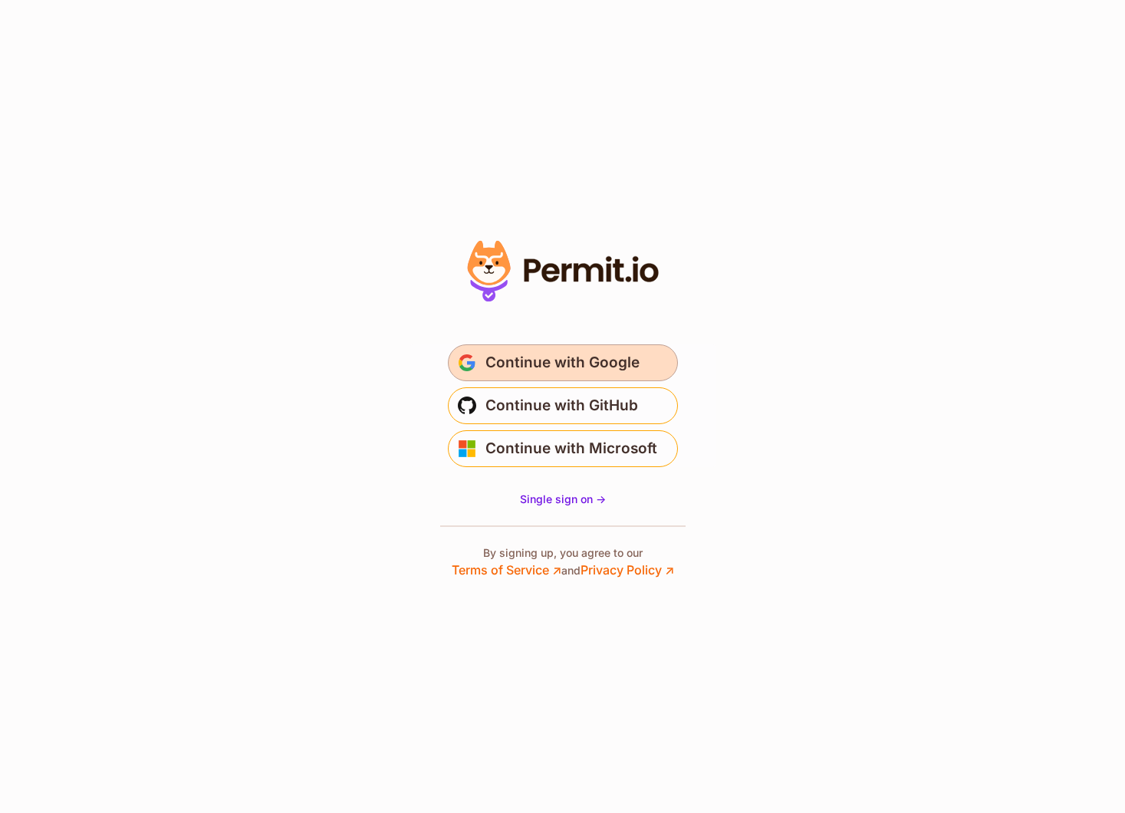  I want to click on a: Privacy Policy ↗, so click(627, 570).